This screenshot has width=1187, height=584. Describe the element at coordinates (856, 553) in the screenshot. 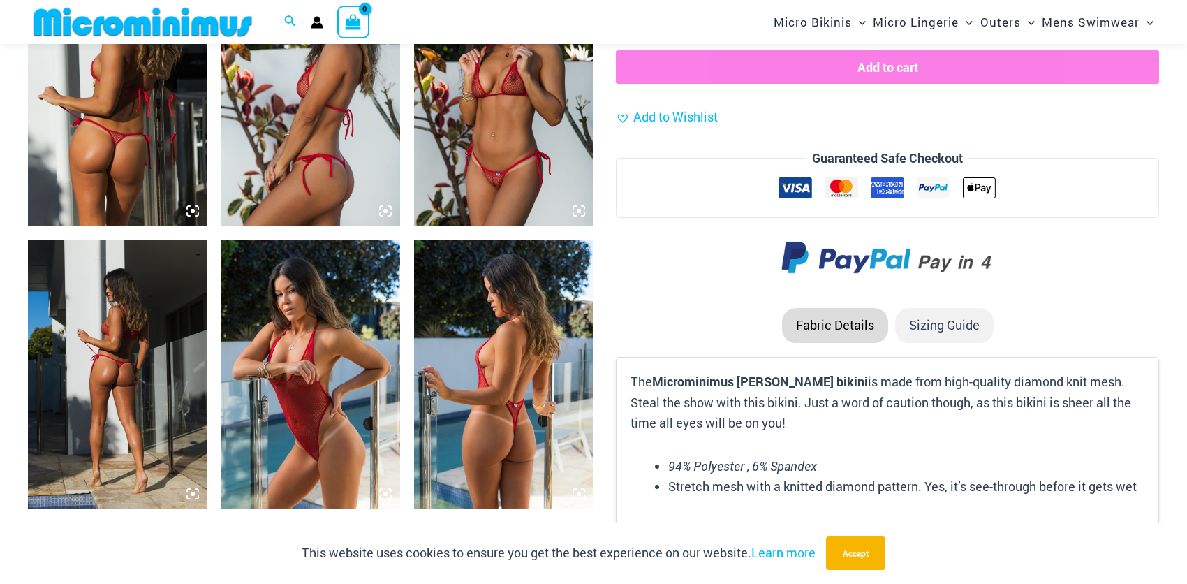

I see `button: Accept` at that location.